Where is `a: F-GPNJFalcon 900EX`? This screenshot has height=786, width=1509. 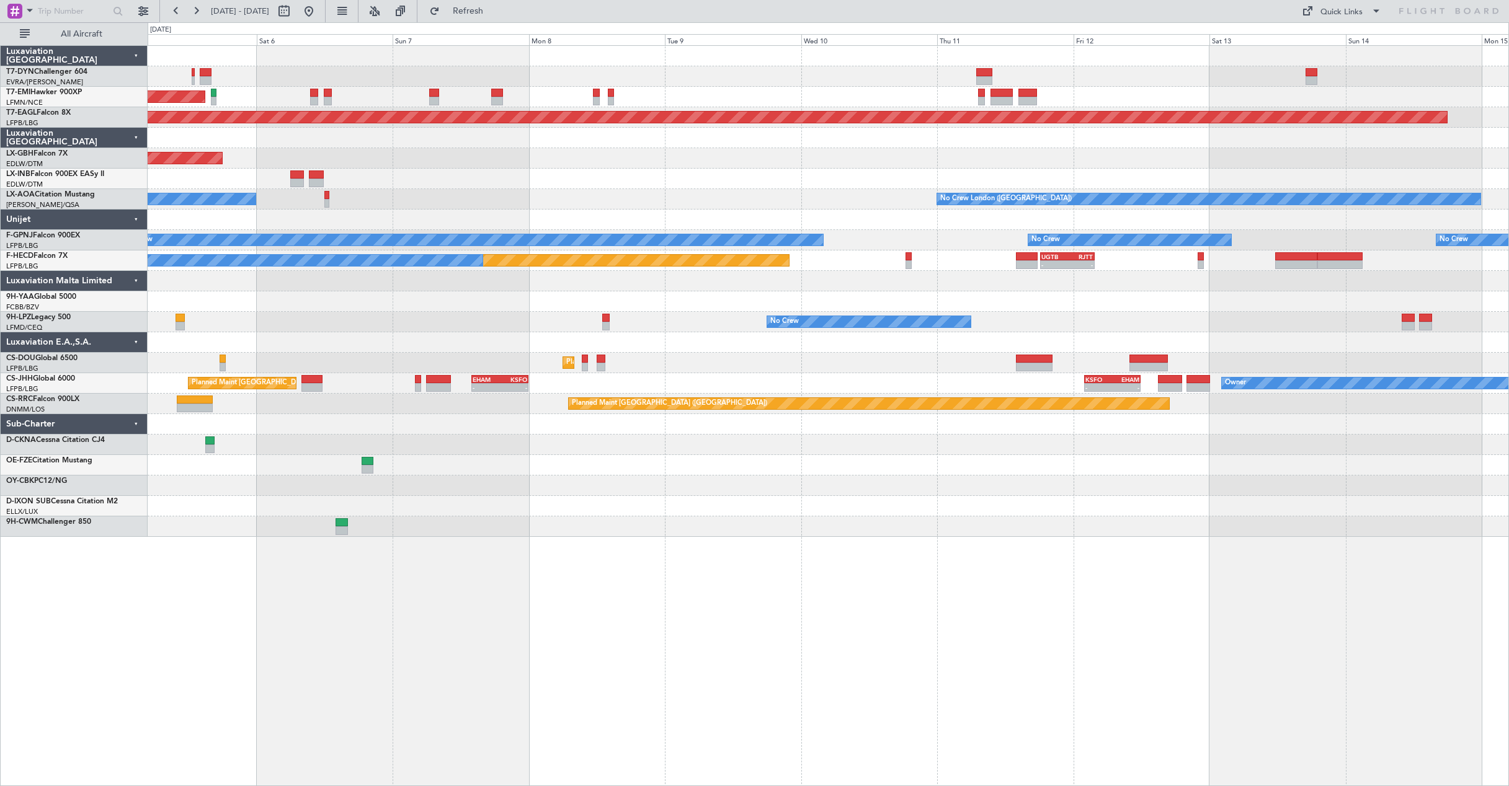 a: F-GPNJFalcon 900EX is located at coordinates (43, 236).